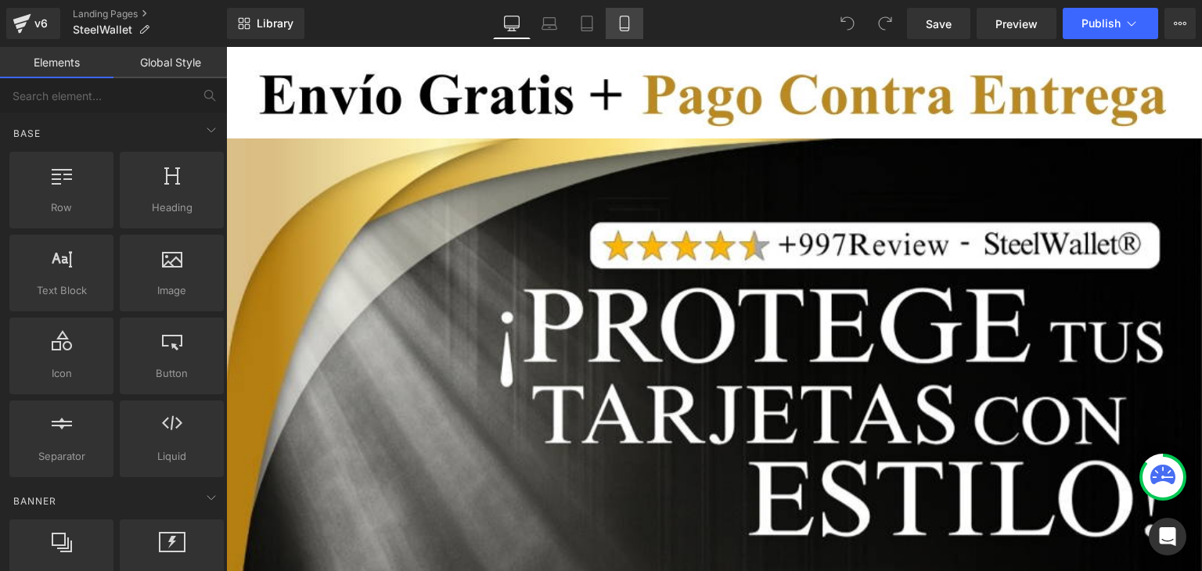 This screenshot has width=1202, height=571. I want to click on span: Library, so click(275, 23).